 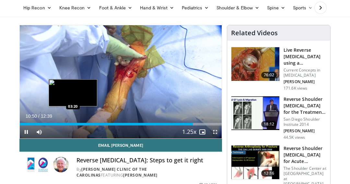 What do you see at coordinates (255, 163) in the screenshot?
I see `img: butch_reverse_arthroplasty_3.png.150x105_q85_crop-smart_upscale.jpg` at bounding box center [255, 163].